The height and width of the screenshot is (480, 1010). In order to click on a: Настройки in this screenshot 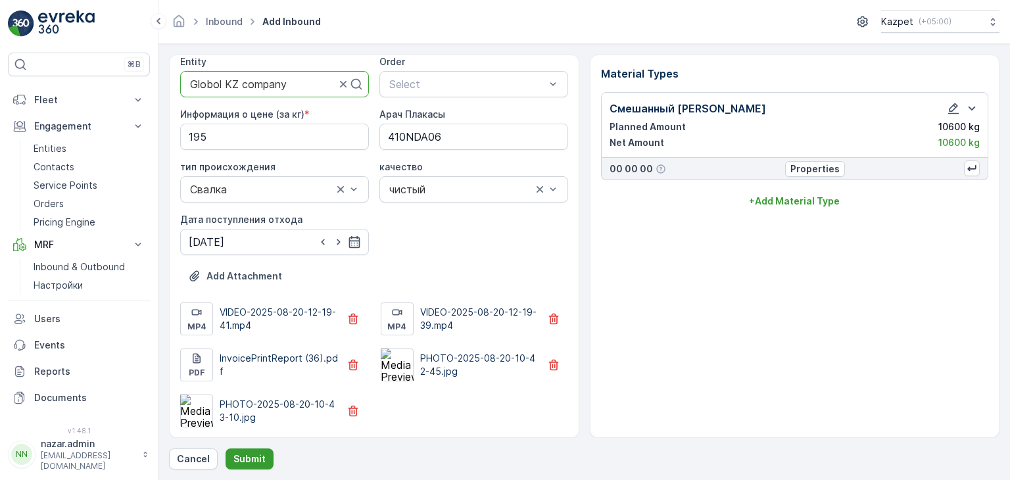, I will do `click(89, 285)`.